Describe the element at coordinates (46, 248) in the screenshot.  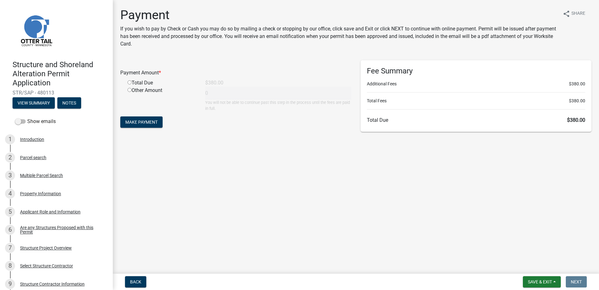
I see `div: Structure Project Overview` at that location.